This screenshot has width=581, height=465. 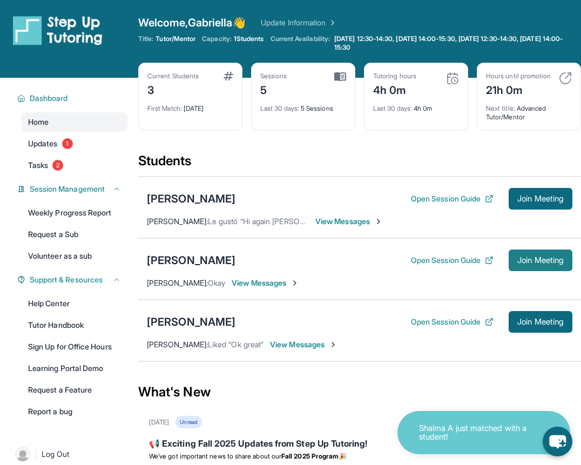 I want to click on div: Unread, so click(x=189, y=422).